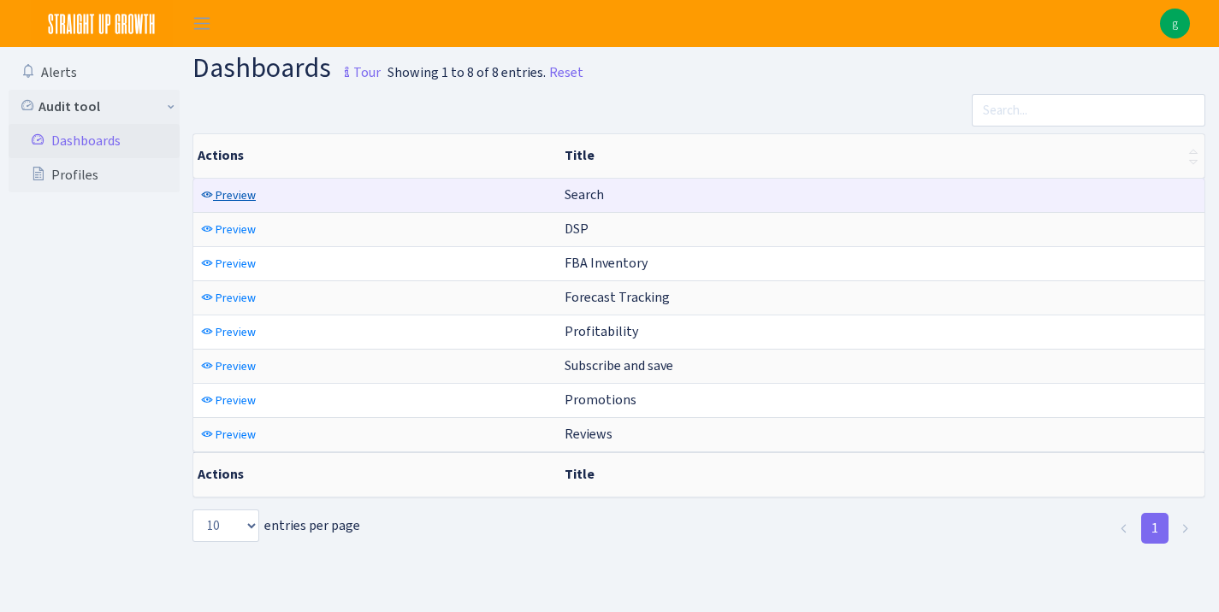 This screenshot has width=1219, height=612. What do you see at coordinates (94, 73) in the screenshot?
I see `a: Alerts` at bounding box center [94, 73].